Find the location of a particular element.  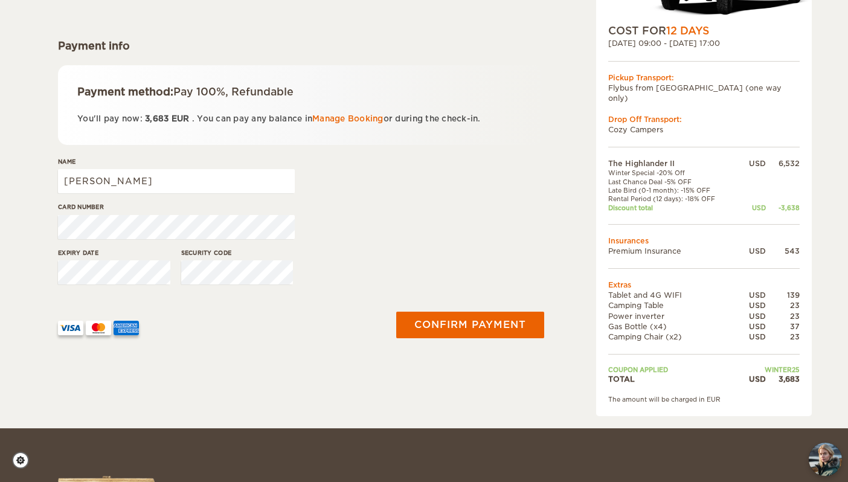

label: Security code is located at coordinates (237, 252).